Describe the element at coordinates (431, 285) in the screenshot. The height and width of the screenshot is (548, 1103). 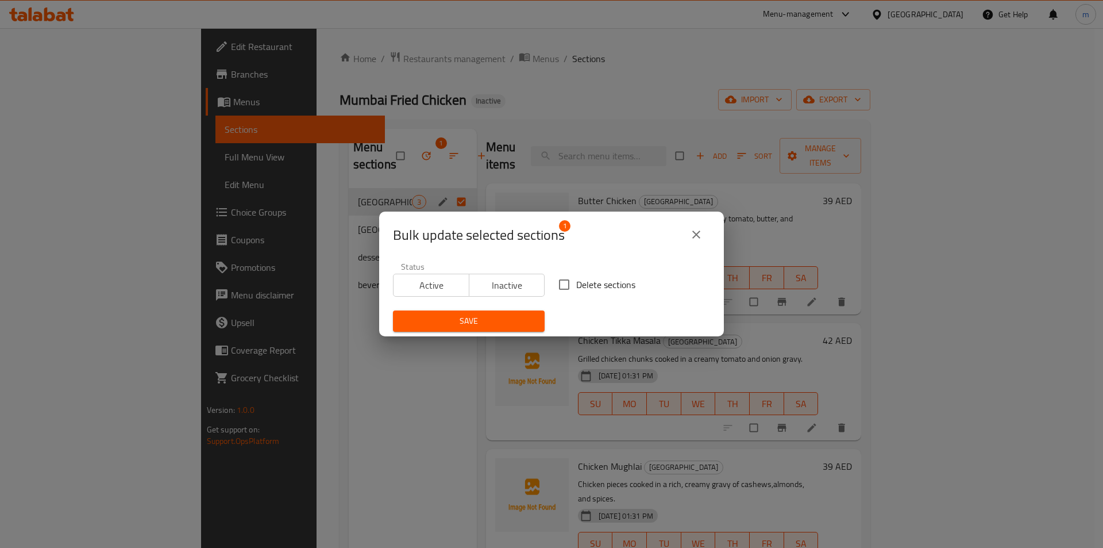
I see `button: Active` at that location.